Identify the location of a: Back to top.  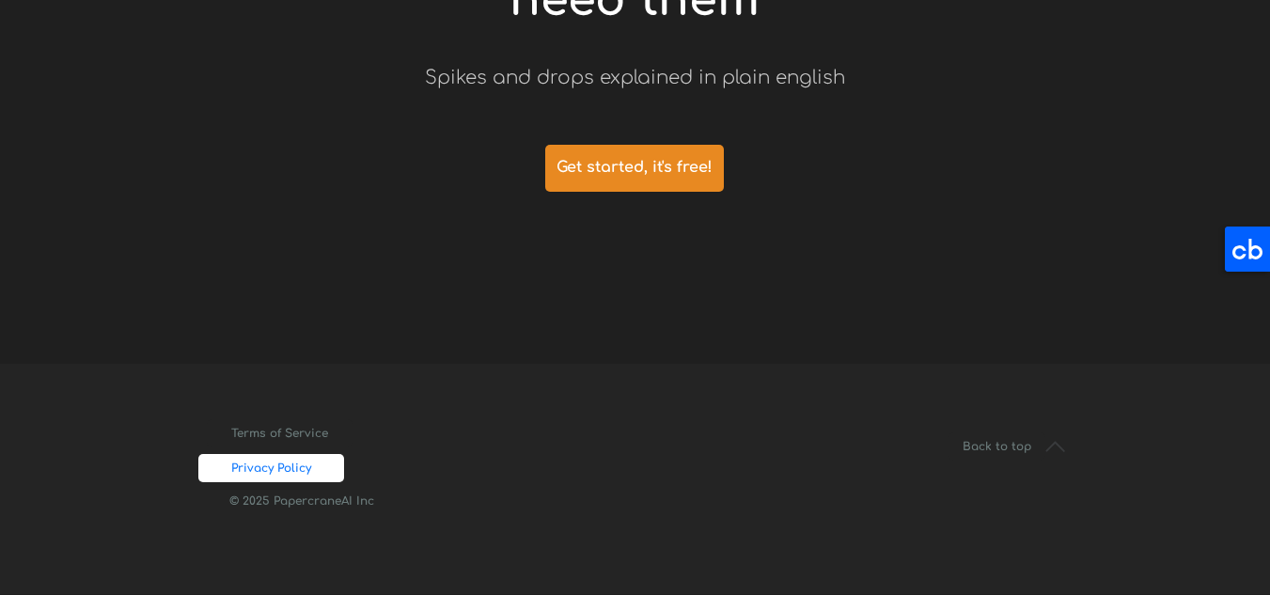
(996, 446).